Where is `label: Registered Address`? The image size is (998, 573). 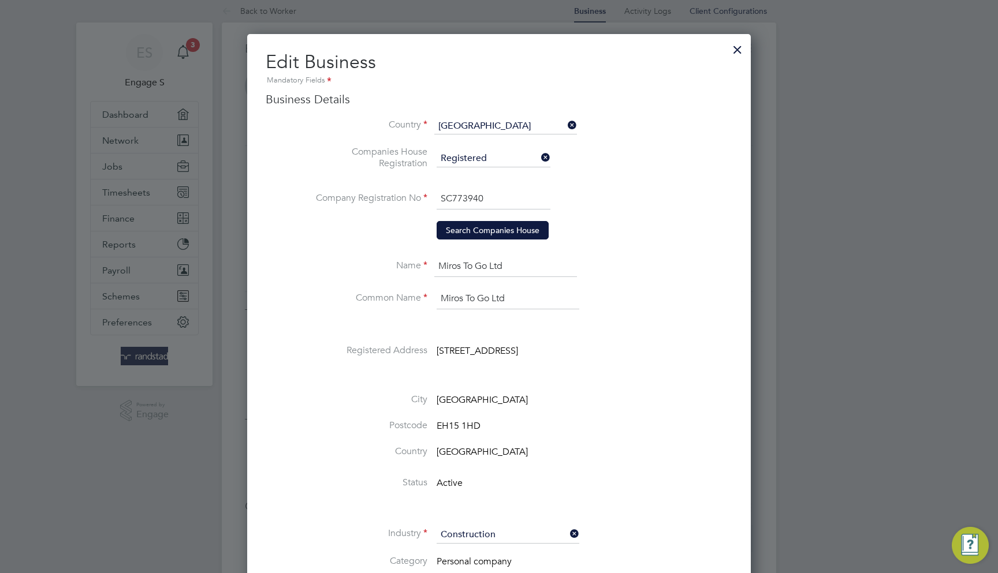 label: Registered Address is located at coordinates (369, 350).